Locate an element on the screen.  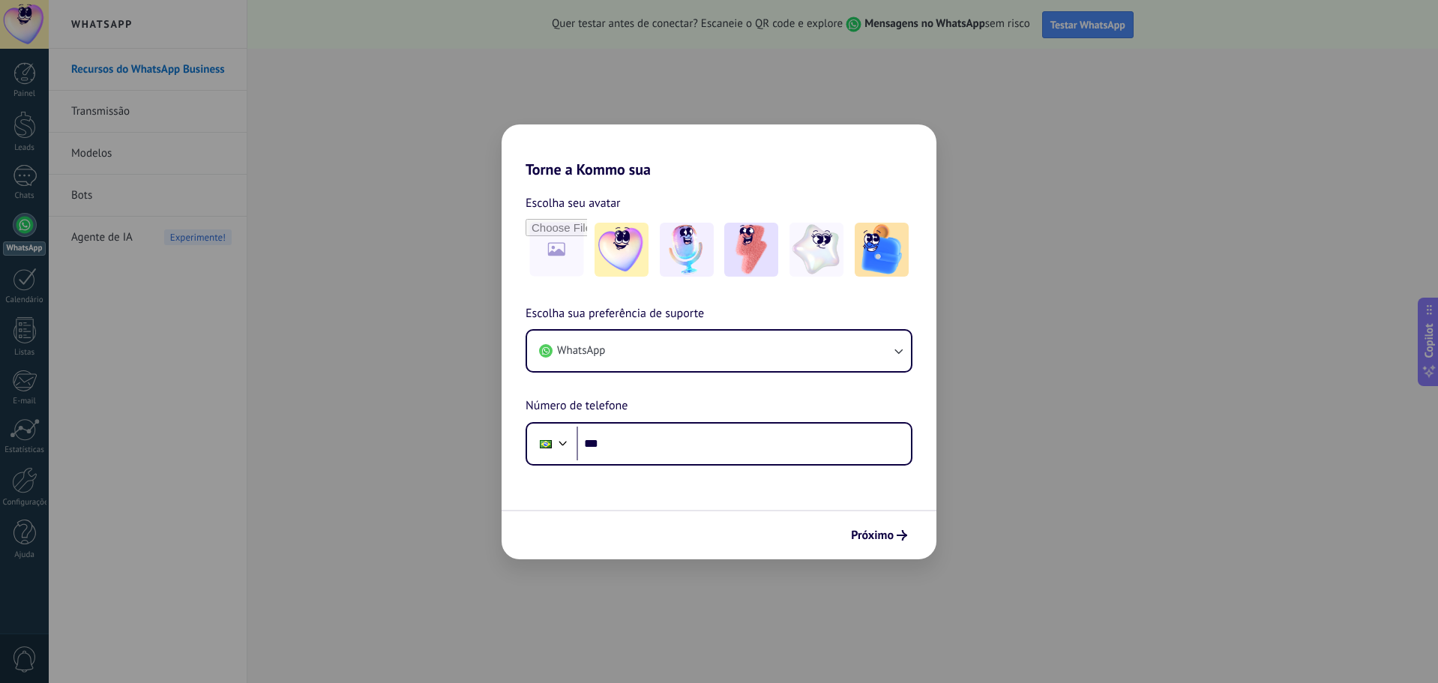
span: WhatsApp is located at coordinates (581, 351).